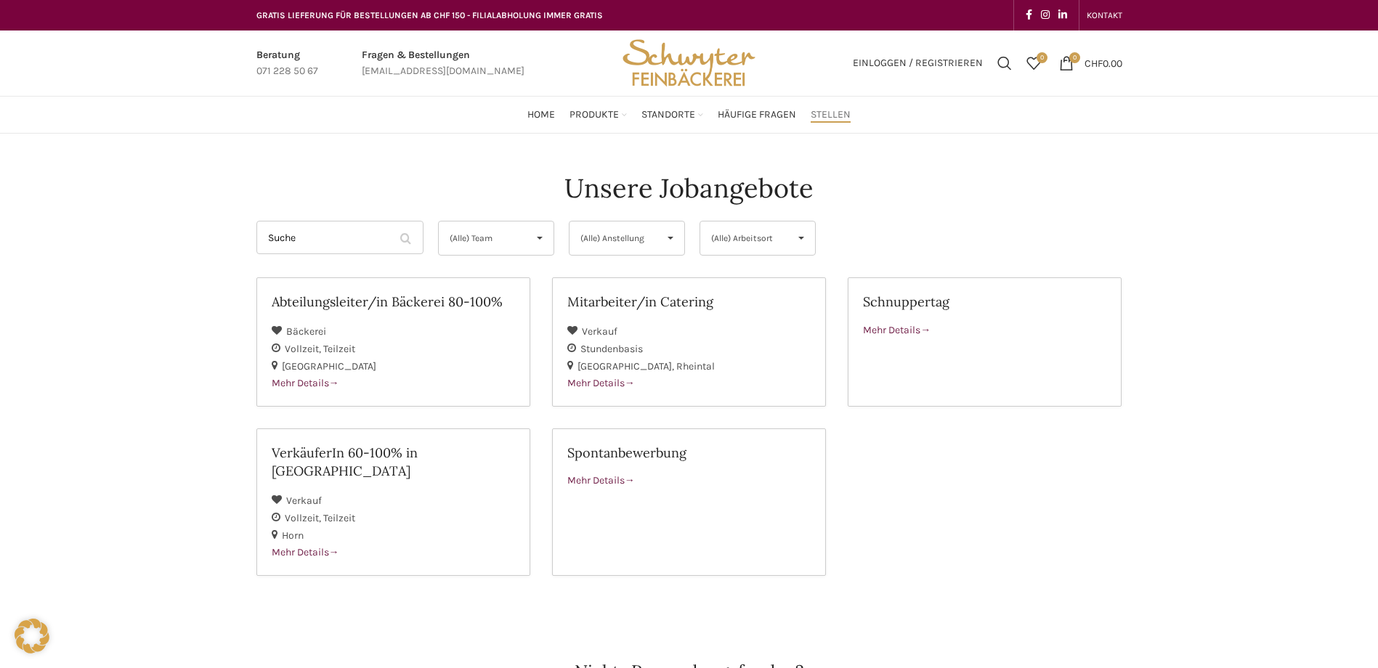  I want to click on span: Einloggen / Registrieren, so click(917, 63).